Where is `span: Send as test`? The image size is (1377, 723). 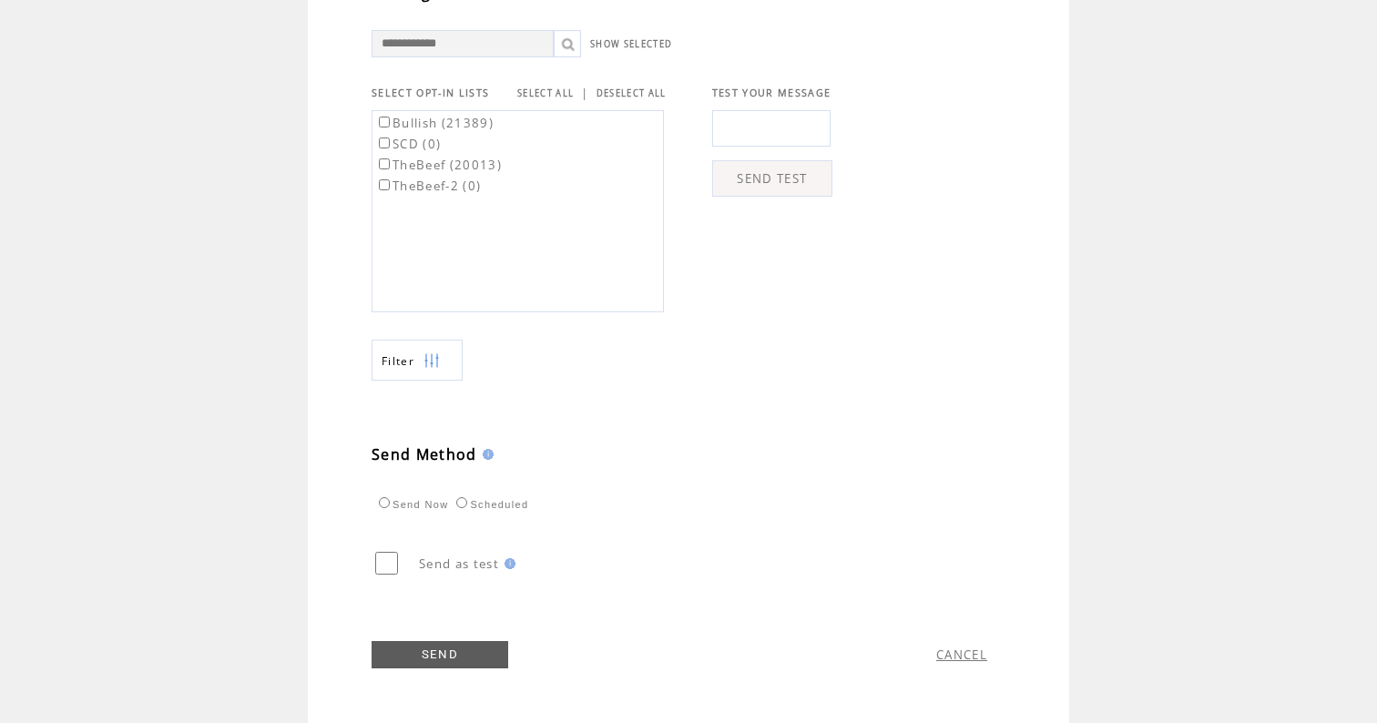
span: Send as test is located at coordinates (459, 564).